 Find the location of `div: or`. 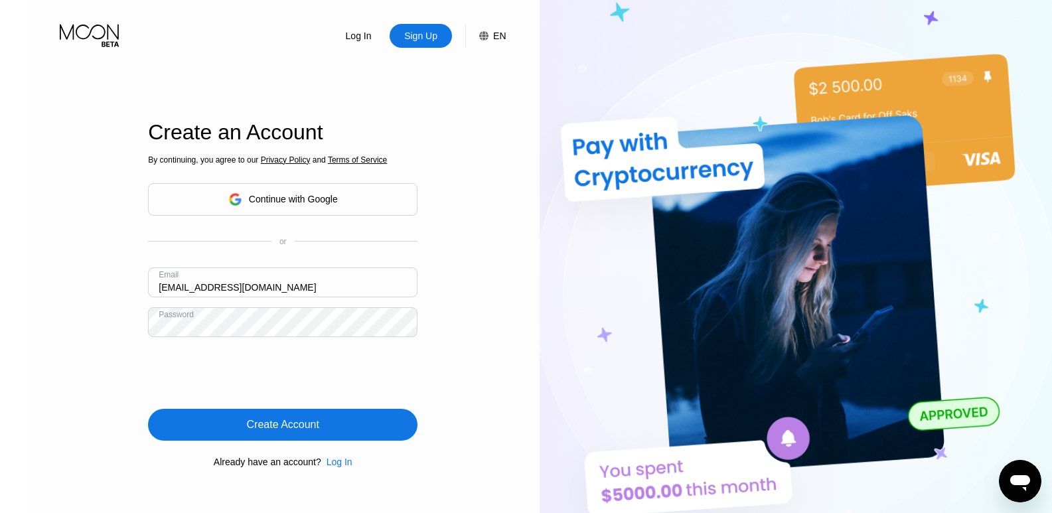

div: or is located at coordinates (283, 242).